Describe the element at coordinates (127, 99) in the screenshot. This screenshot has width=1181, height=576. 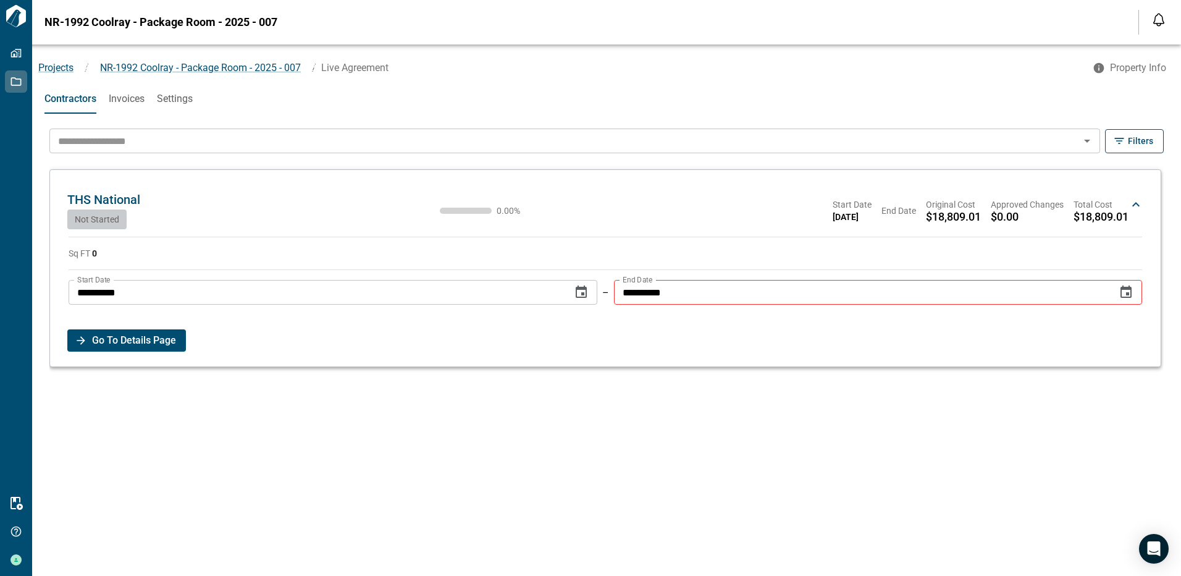
I see `span: Invoices` at that location.